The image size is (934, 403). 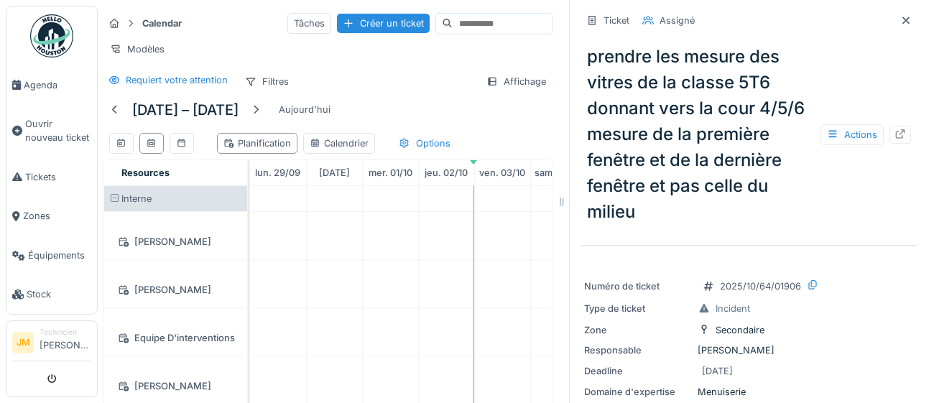 I want to click on span: Agenda, so click(x=58, y=85).